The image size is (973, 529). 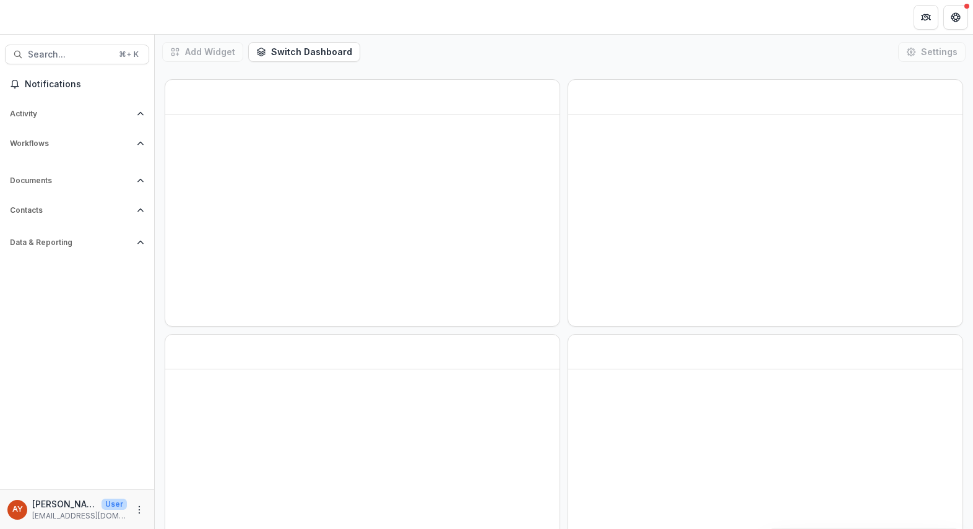 I want to click on button: Open Workflows, so click(x=77, y=144).